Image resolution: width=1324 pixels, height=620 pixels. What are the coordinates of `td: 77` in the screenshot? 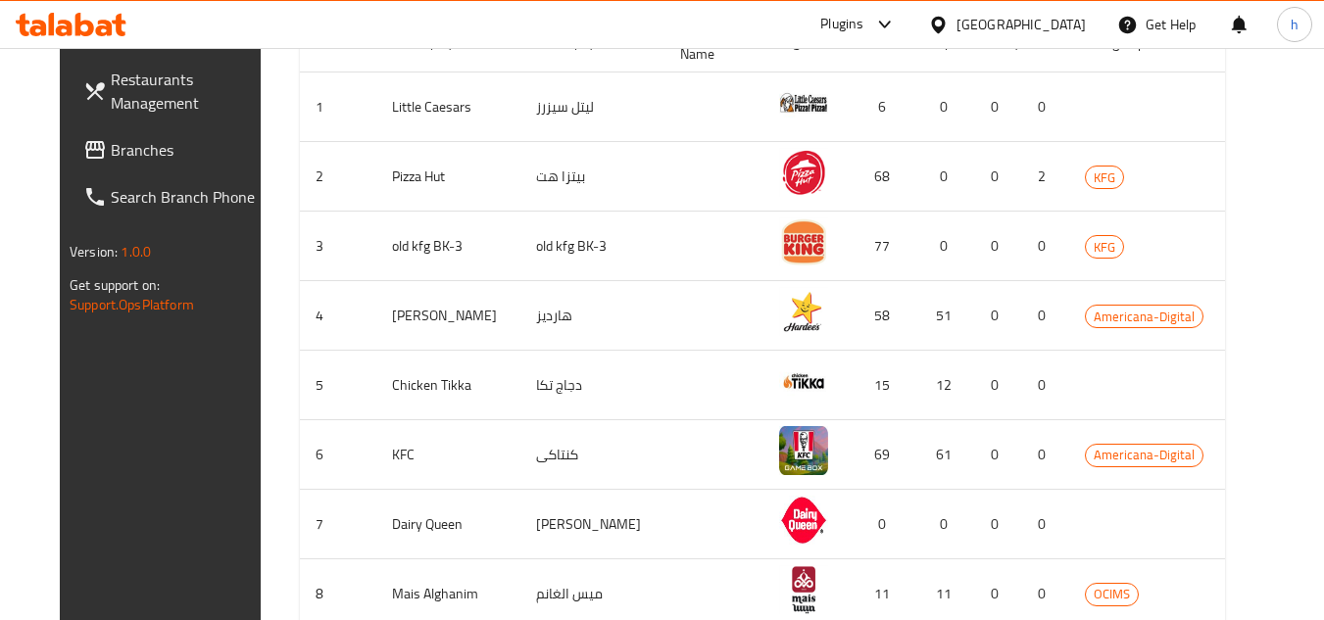 It's located at (886, 246).